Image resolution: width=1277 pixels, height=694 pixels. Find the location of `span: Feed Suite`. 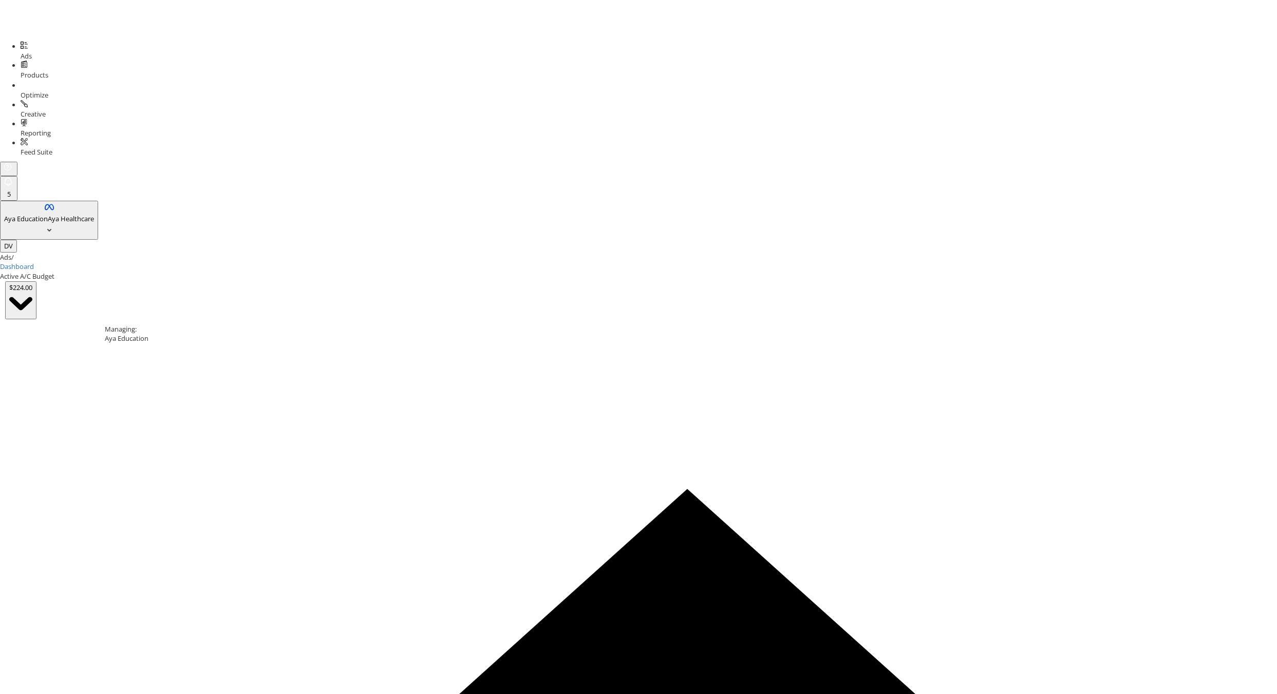

span: Feed Suite is located at coordinates (36, 152).